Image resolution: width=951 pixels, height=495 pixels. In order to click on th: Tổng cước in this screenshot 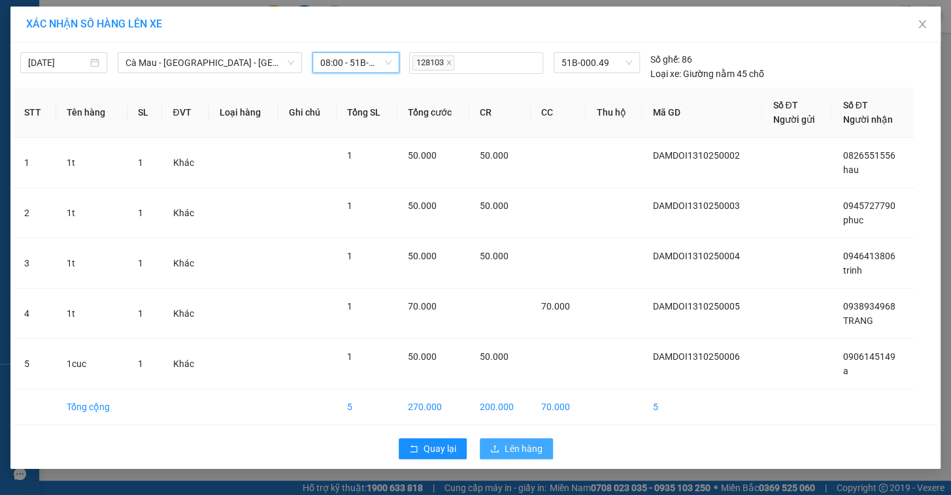, I will do `click(433, 112)`.